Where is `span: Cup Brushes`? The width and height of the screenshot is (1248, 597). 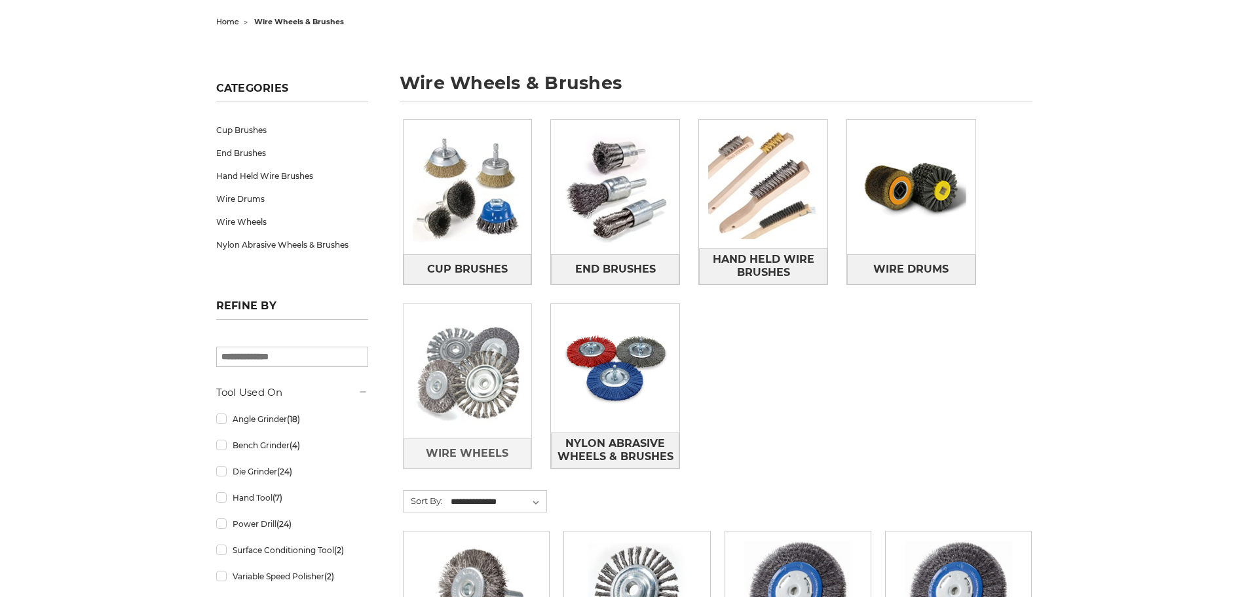 span: Cup Brushes is located at coordinates (467, 269).